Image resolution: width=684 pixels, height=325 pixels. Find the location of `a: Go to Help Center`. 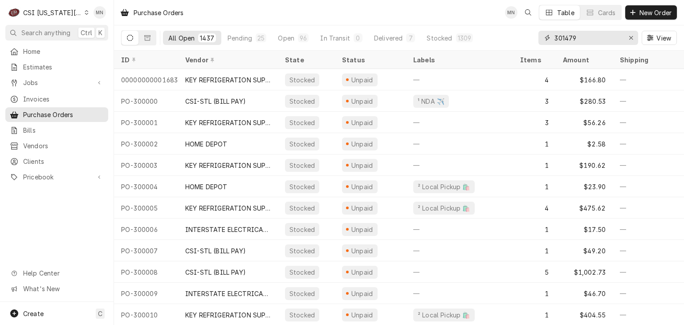

a: Go to Help Center is located at coordinates (57, 273).